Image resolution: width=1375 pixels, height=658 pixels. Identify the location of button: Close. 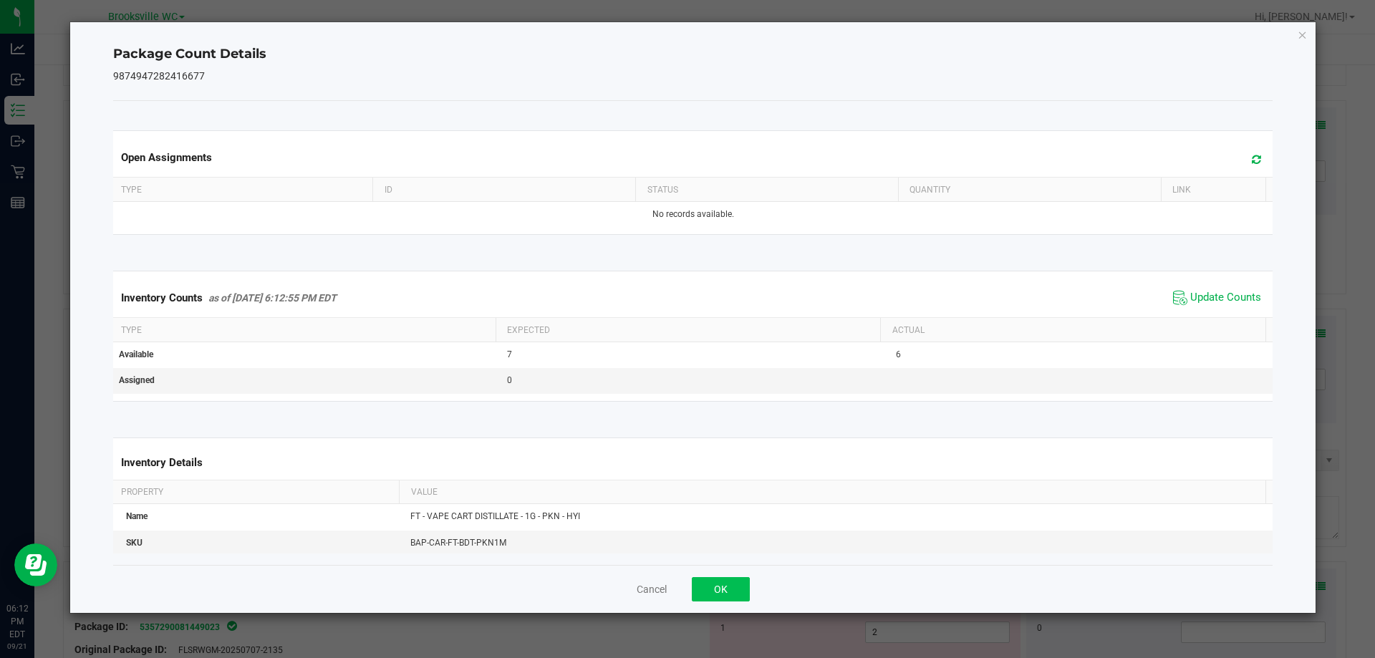
(1302, 34).